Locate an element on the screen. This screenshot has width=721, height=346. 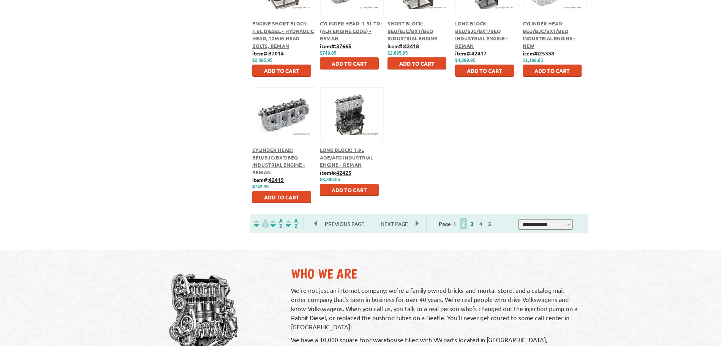
a: Short Block: BEU/BJC/BXT/BEQ Industrial Engine is located at coordinates (412, 31).